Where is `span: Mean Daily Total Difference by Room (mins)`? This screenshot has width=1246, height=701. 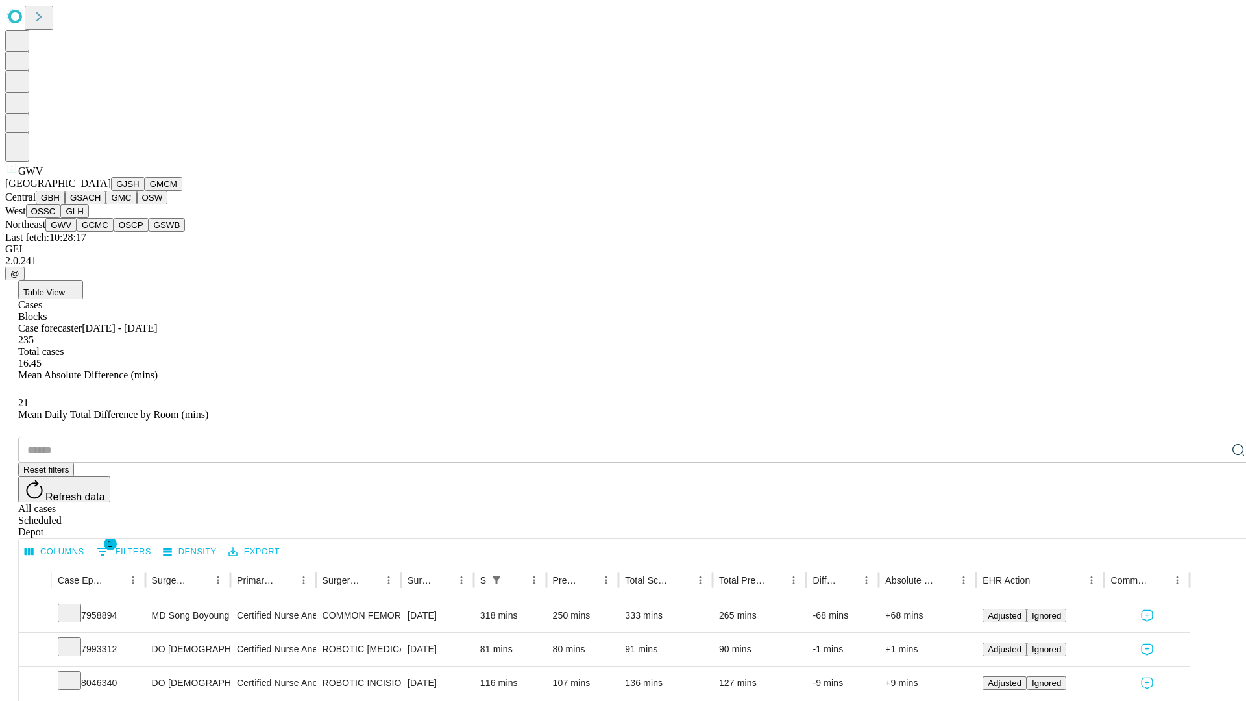
span: Mean Daily Total Difference by Room (mins) is located at coordinates (113, 414).